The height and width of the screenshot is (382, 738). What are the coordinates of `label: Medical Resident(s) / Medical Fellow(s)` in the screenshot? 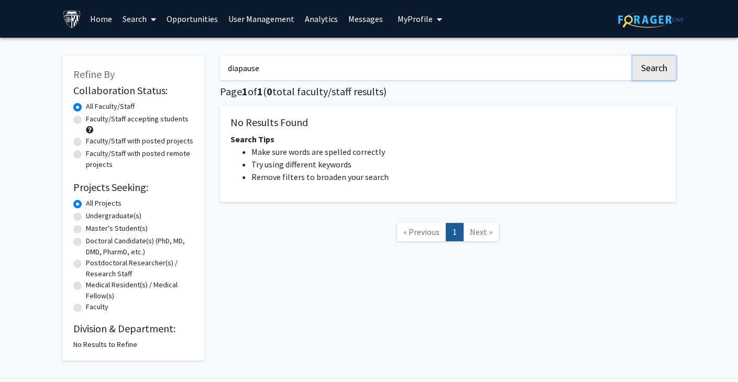 It's located at (140, 291).